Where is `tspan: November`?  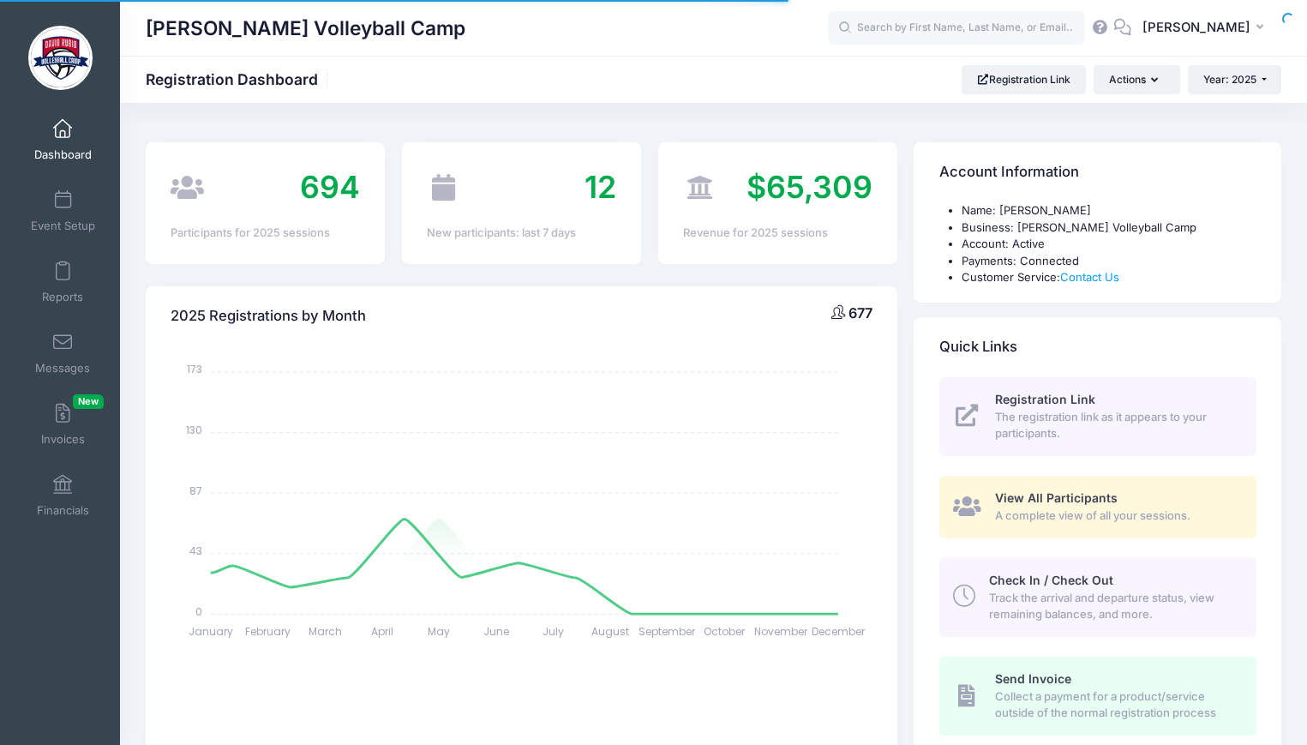 tspan: November is located at coordinates (781, 631).